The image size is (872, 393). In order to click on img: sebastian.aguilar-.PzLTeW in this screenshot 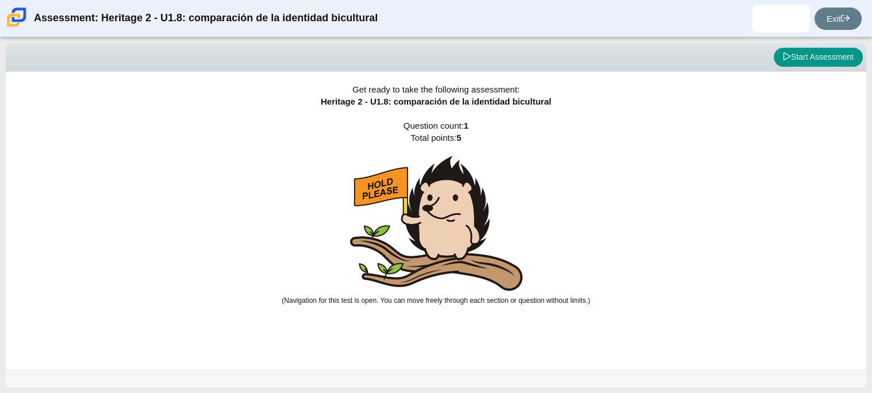, I will do `click(781, 18)`.